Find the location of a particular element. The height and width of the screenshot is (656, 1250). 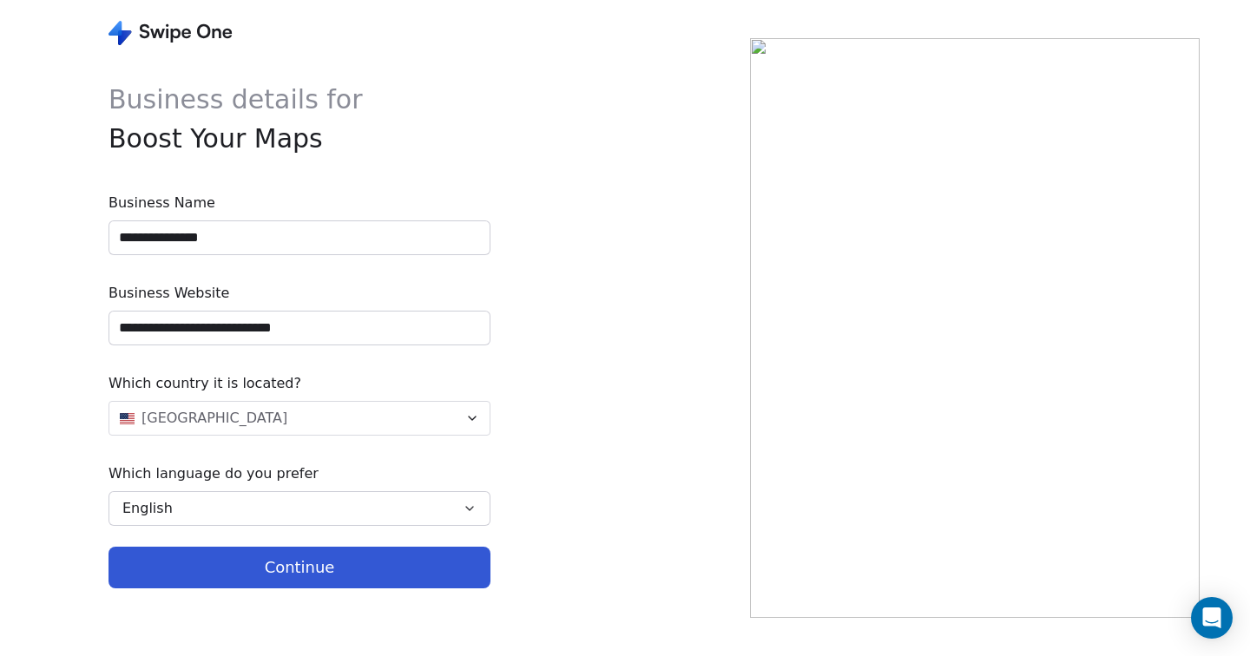

span: Business Website is located at coordinates (299, 293).